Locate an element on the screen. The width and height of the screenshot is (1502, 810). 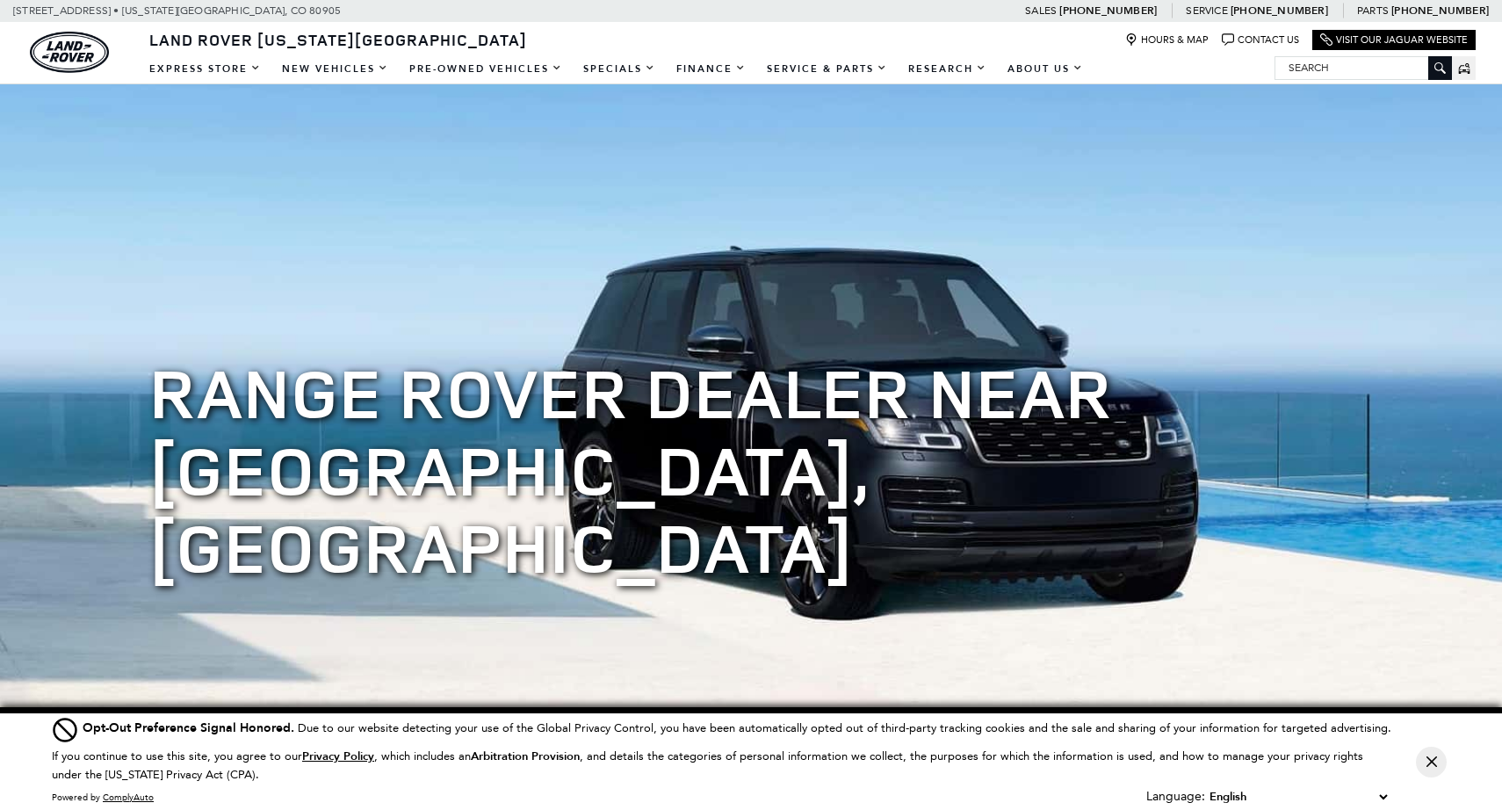
a: Specials is located at coordinates (619, 68).